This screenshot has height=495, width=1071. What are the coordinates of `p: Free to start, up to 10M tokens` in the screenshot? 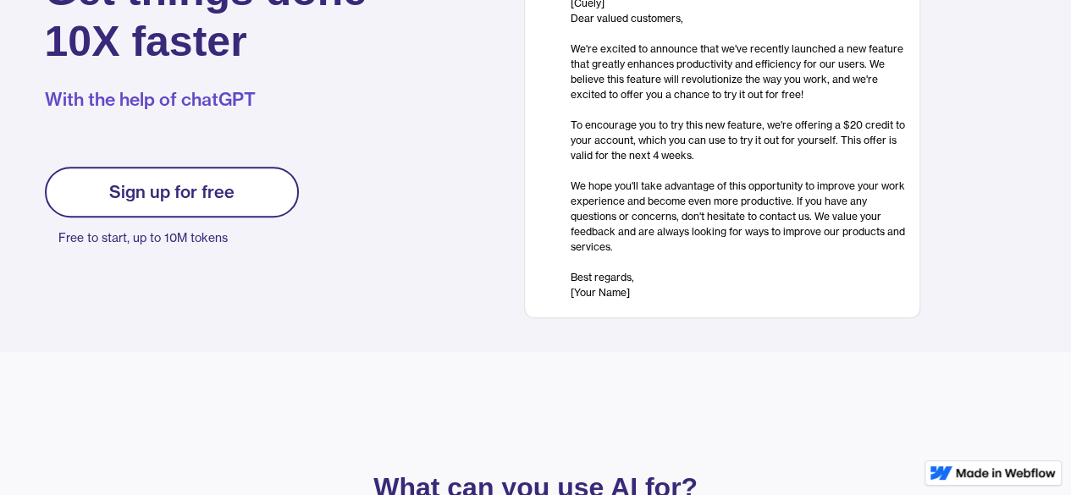 It's located at (179, 238).